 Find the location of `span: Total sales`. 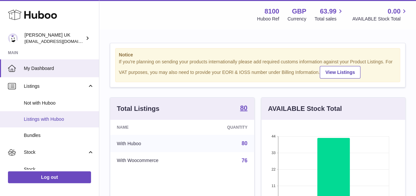

span: Total sales is located at coordinates (329, 19).